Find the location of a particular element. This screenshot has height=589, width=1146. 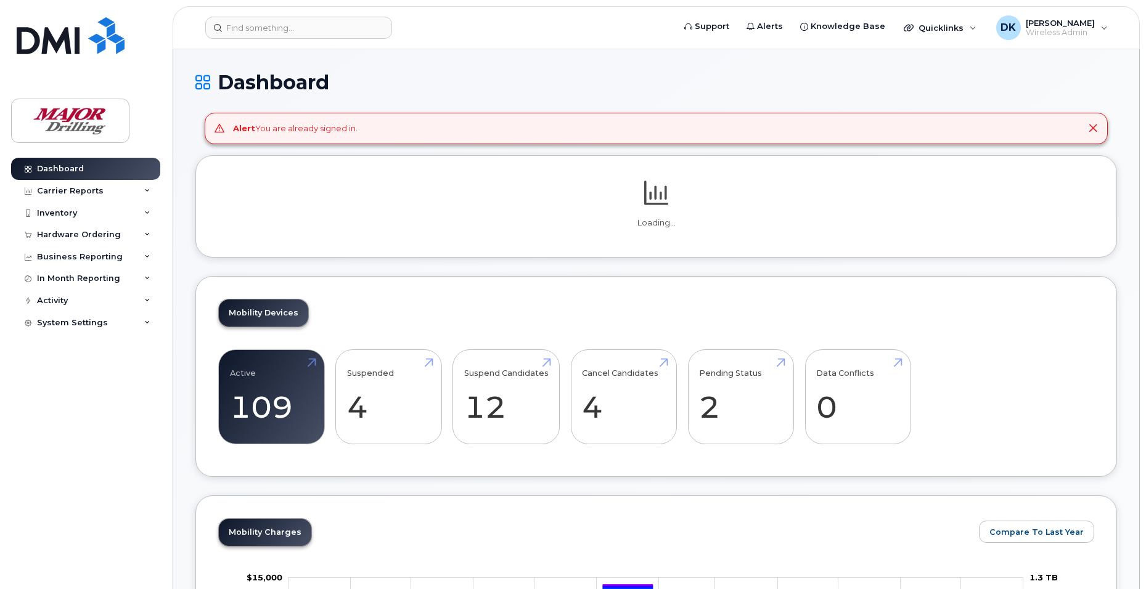

a: Mobility Charges is located at coordinates (265, 532).